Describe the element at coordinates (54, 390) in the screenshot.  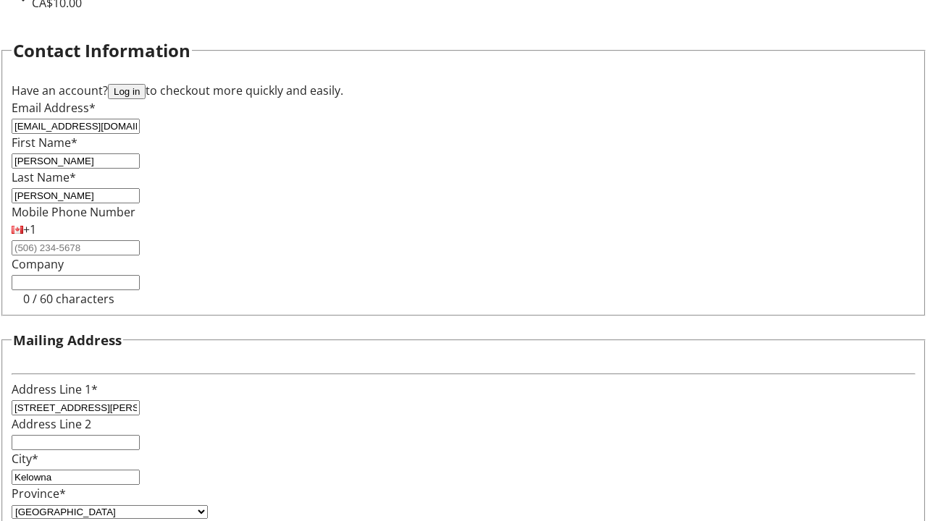
I see `label: Address Line 1*` at that location.